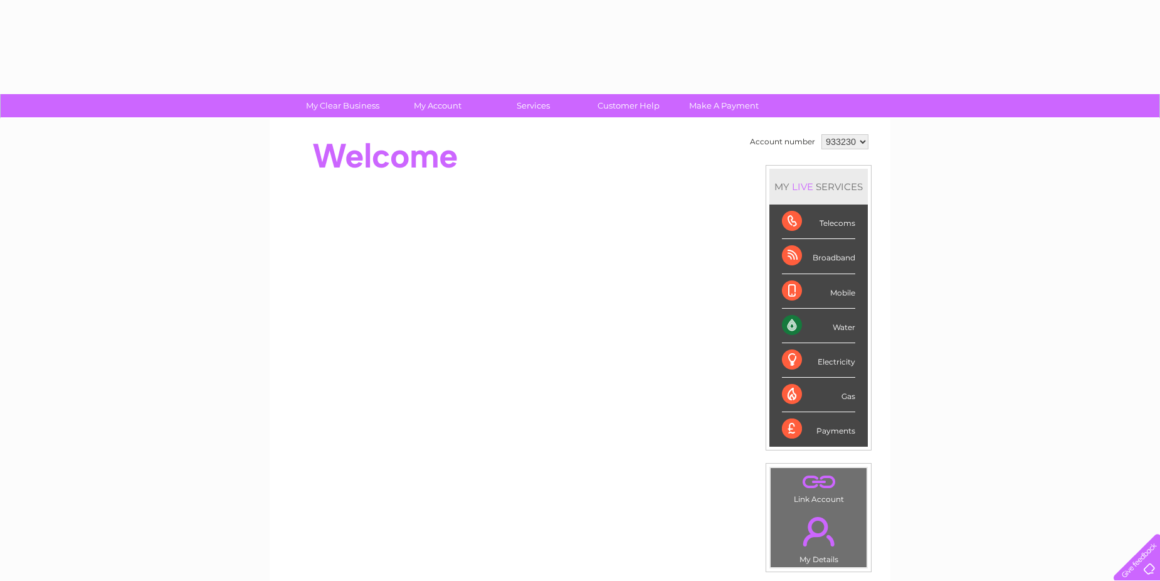 The width and height of the screenshot is (1160, 581). I want to click on div: MY SERVICES, so click(818, 186).